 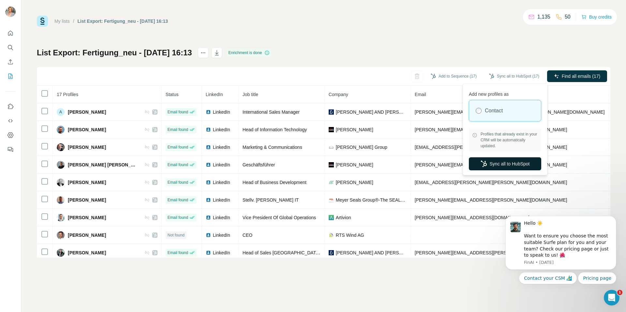 What do you see at coordinates (62, 21) in the screenshot?
I see `a: My lists` at bounding box center [62, 21].